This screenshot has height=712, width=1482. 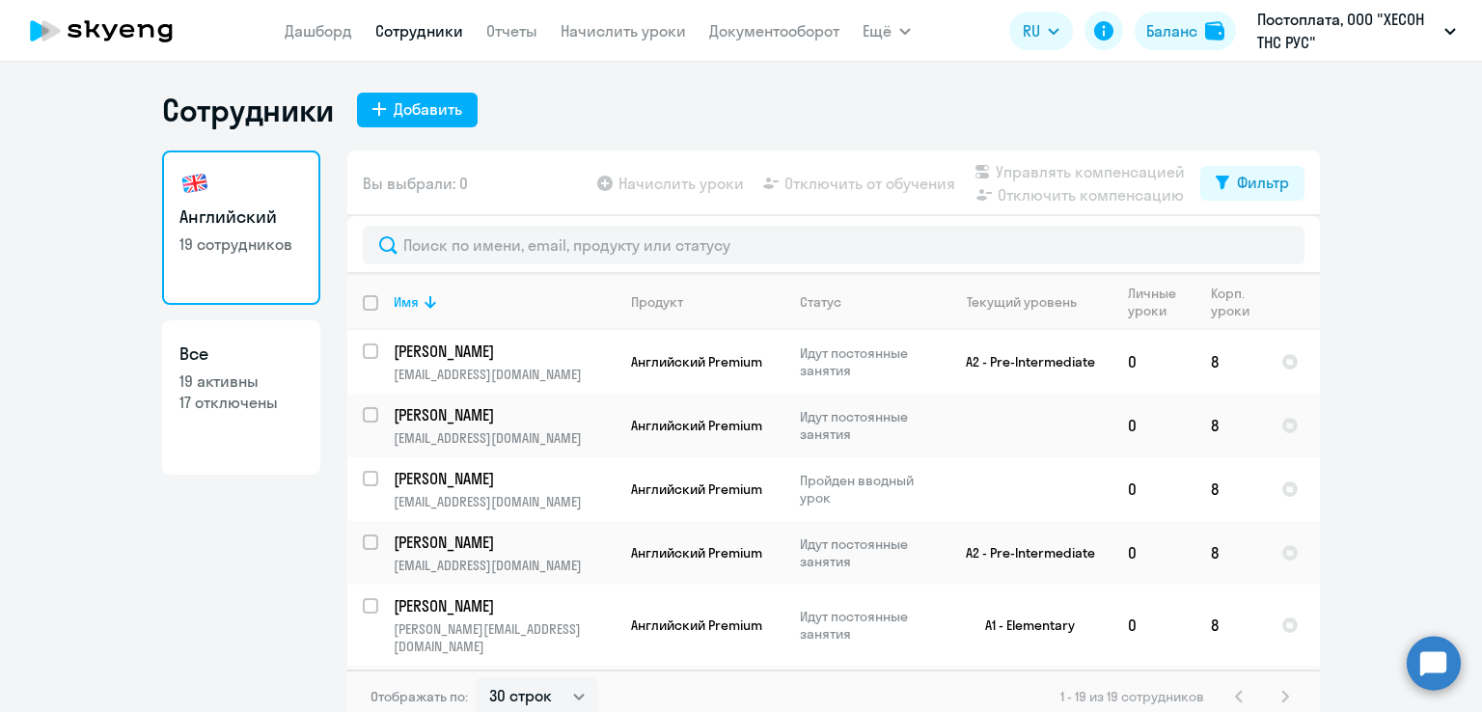 I want to click on div: Фильтр, so click(x=1263, y=182).